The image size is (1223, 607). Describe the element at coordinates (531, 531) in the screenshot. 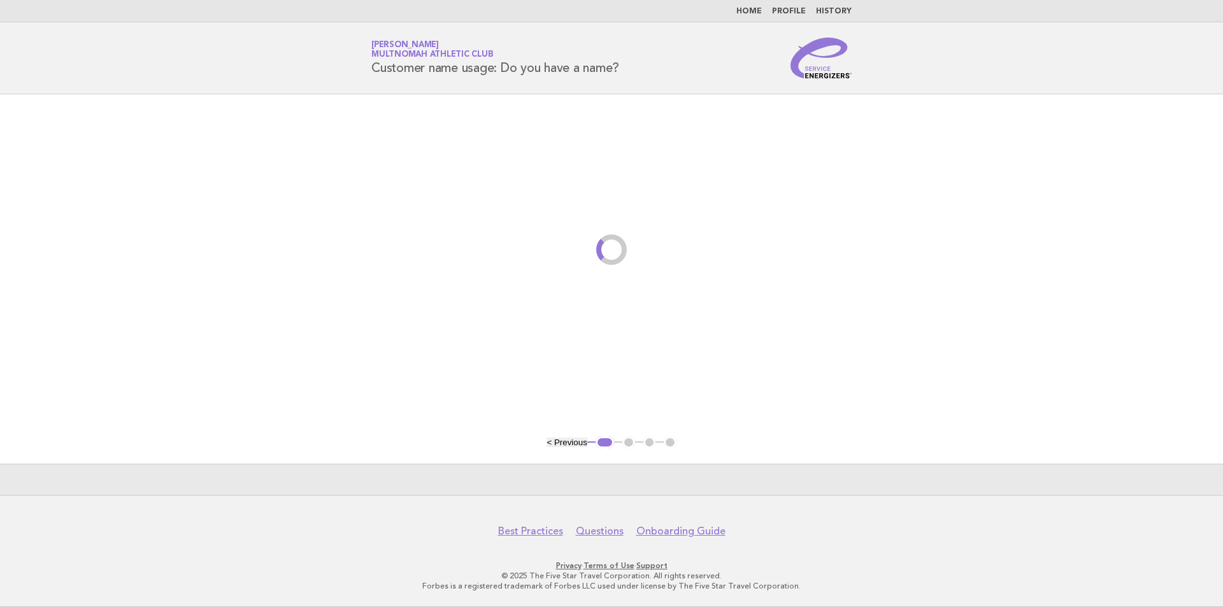

I see `a: Best Practices` at that location.